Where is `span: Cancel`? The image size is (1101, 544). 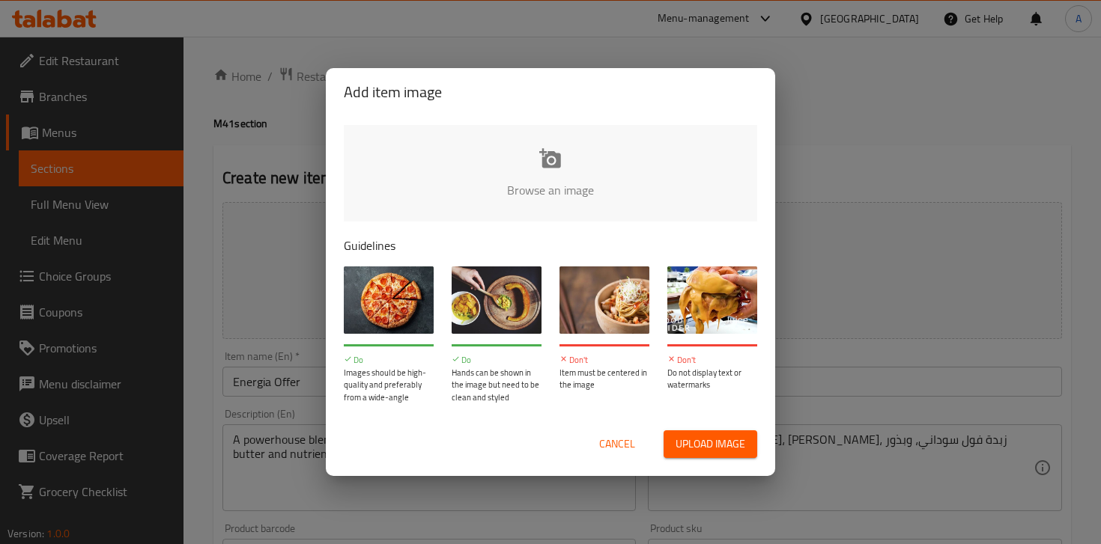
span: Cancel is located at coordinates (617, 444).